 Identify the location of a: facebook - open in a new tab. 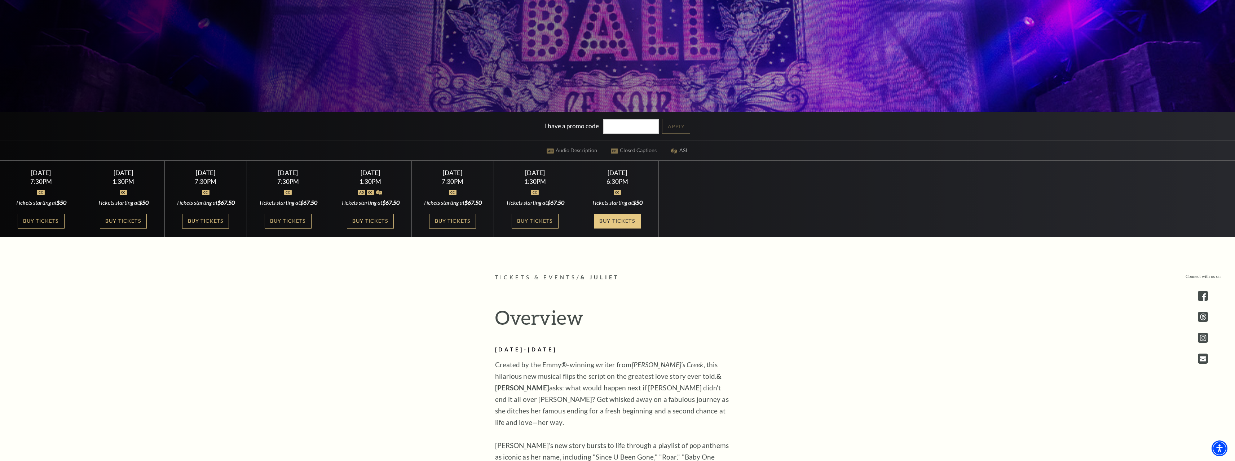
(1203, 296).